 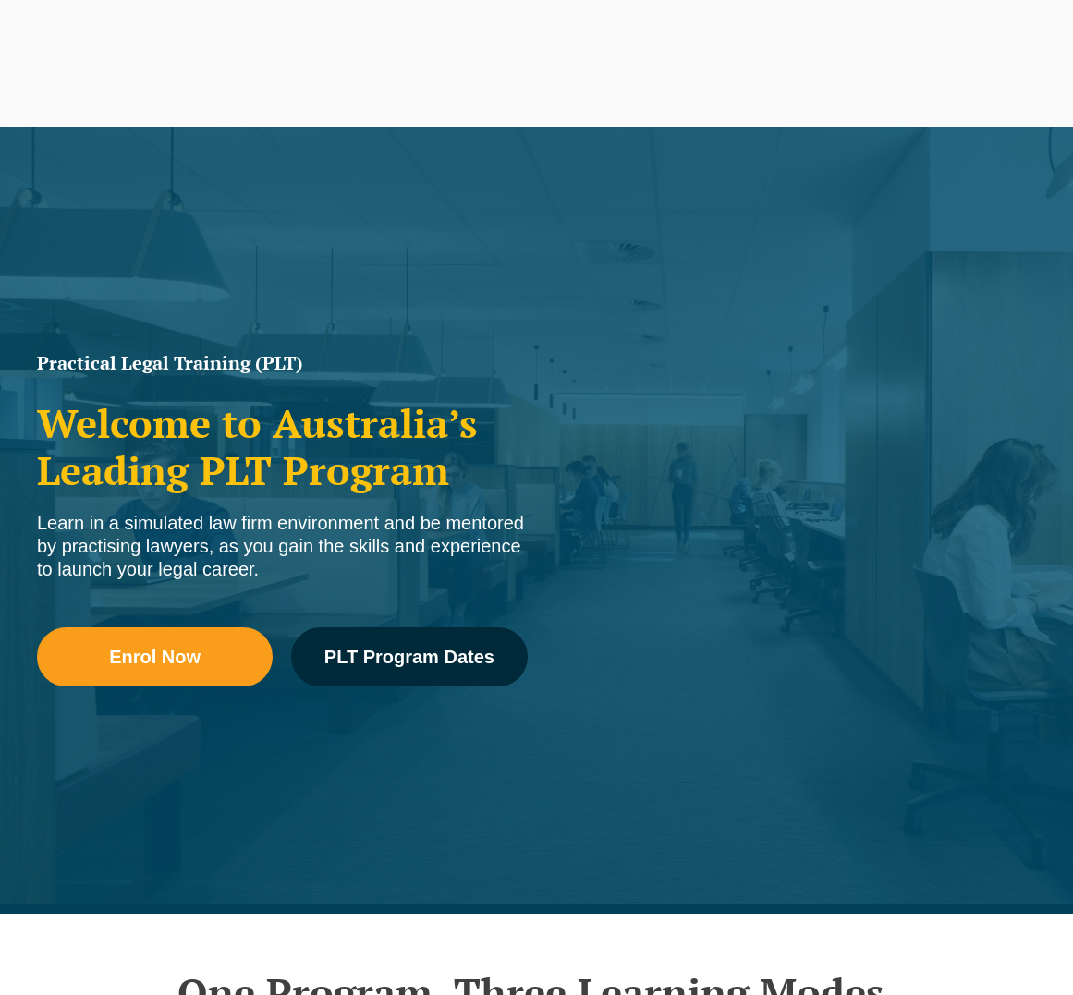 What do you see at coordinates (282, 446) in the screenshot?
I see `h2: Welcome to Australia’s Leading PLT Program` at bounding box center [282, 446].